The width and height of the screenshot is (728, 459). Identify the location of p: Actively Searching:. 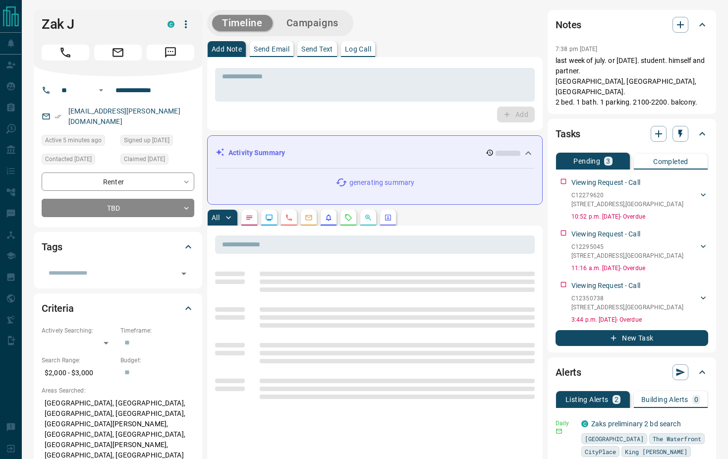
(78, 331).